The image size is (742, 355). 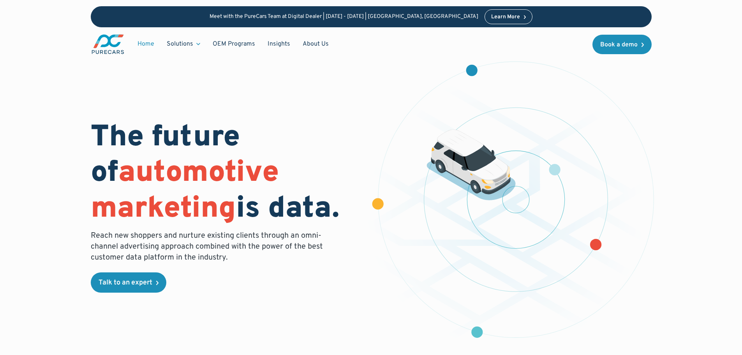 What do you see at coordinates (108, 44) in the screenshot?
I see `a: main` at bounding box center [108, 44].